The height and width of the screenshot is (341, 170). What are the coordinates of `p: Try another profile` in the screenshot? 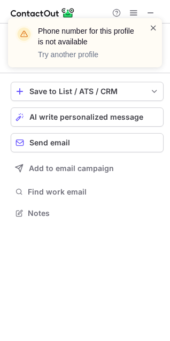 It's located at (87, 54).